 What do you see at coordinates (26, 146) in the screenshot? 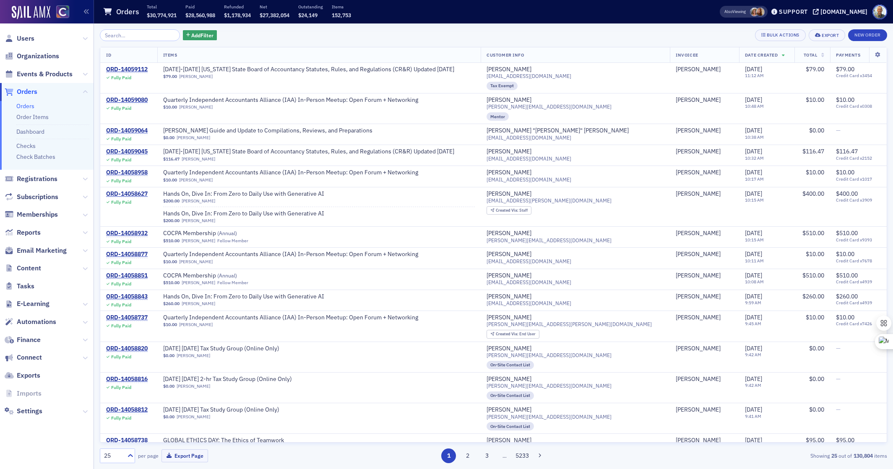
I see `a: Checks` at bounding box center [26, 146].